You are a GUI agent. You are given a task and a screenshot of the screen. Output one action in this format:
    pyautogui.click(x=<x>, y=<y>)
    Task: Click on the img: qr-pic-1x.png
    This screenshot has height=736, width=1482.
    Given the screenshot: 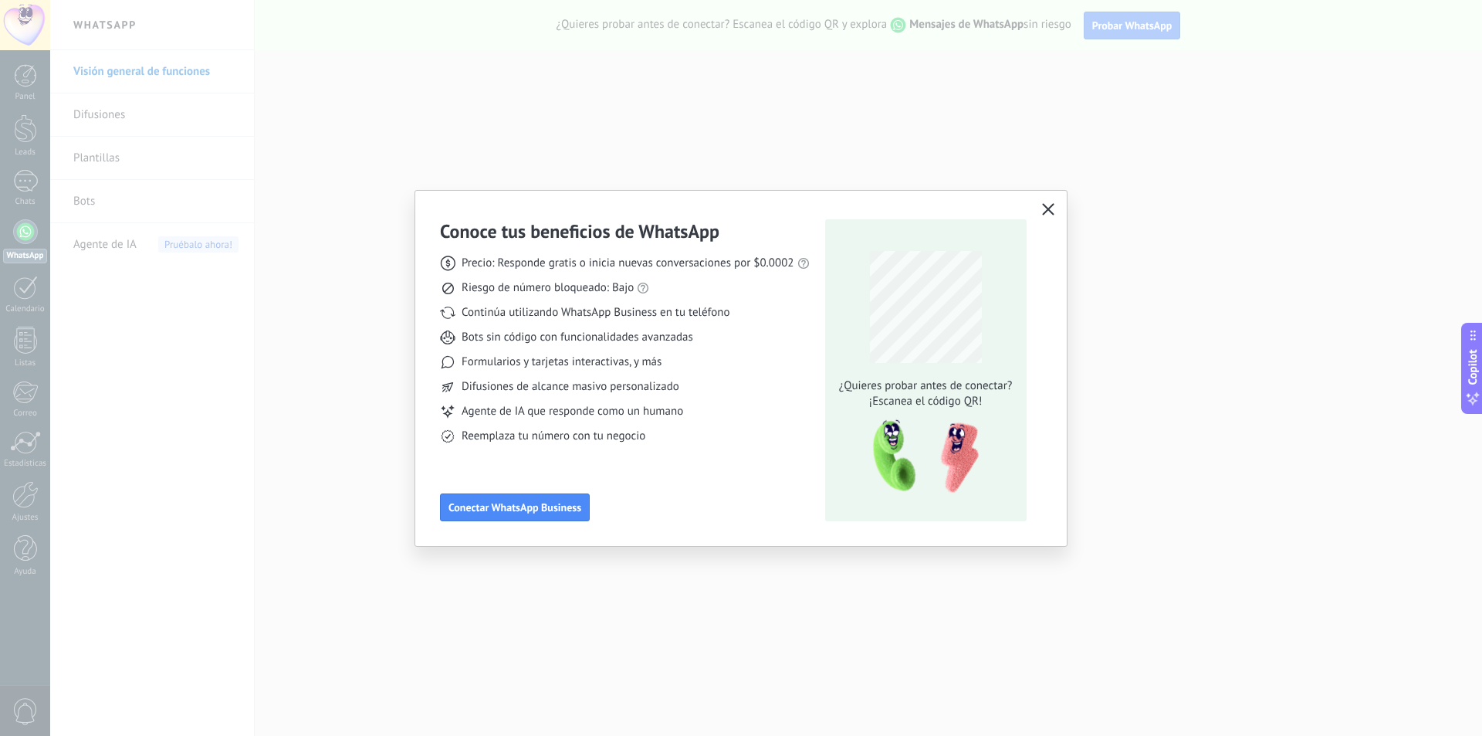 What is the action you would take?
    pyautogui.click(x=921, y=456)
    